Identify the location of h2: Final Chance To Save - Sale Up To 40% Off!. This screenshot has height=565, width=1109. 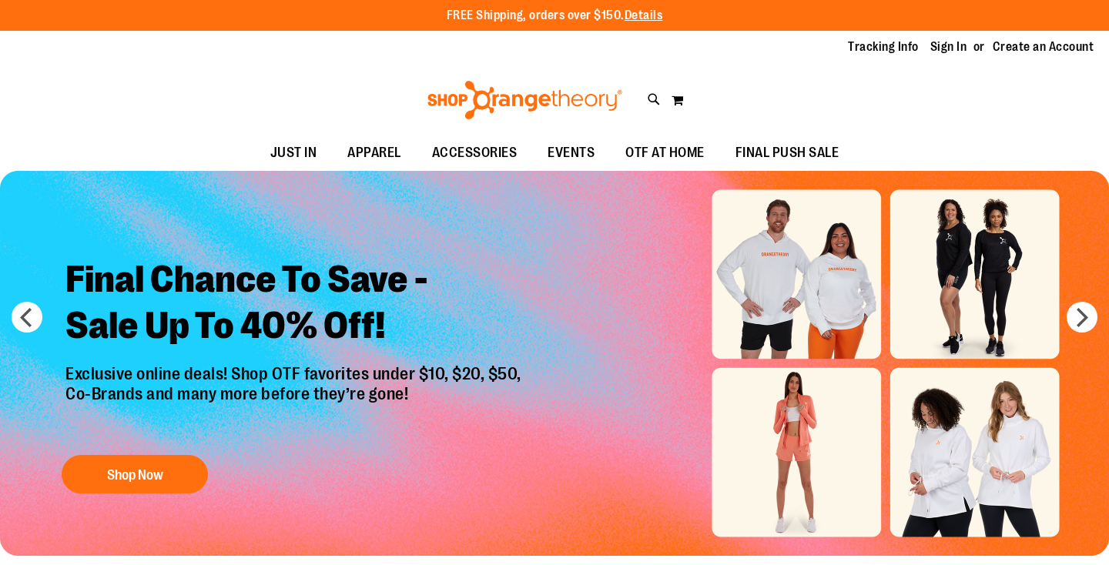
(295, 304).